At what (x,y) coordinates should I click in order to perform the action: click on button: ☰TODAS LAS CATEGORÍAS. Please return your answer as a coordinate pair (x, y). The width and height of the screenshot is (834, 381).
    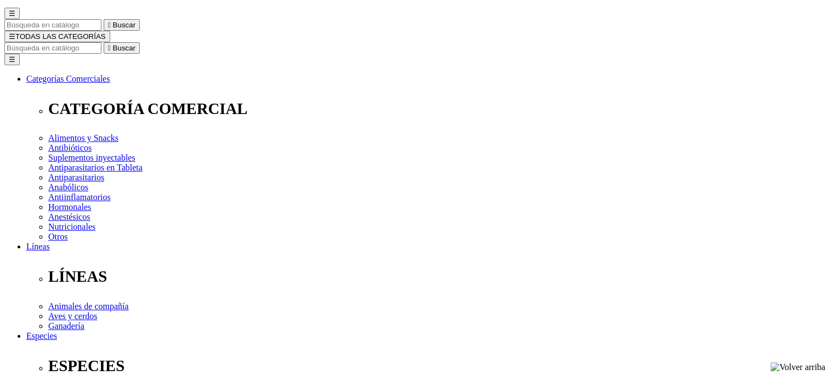
    Looking at the image, I should click on (57, 36).